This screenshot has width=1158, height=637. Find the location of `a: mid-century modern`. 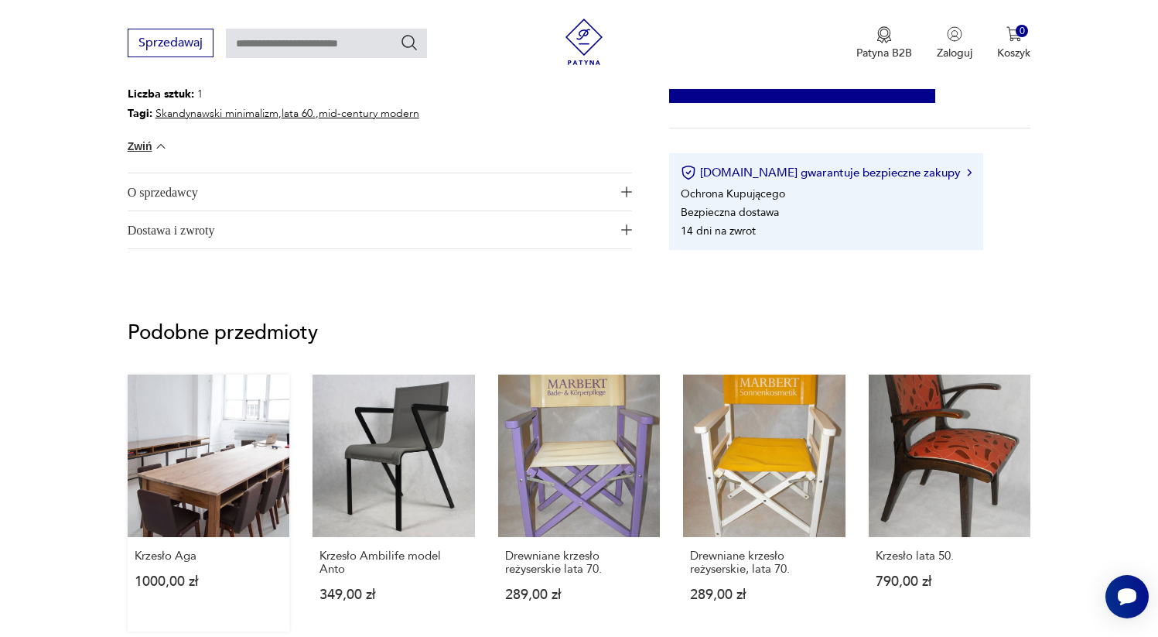

a: mid-century modern is located at coordinates (369, 113).